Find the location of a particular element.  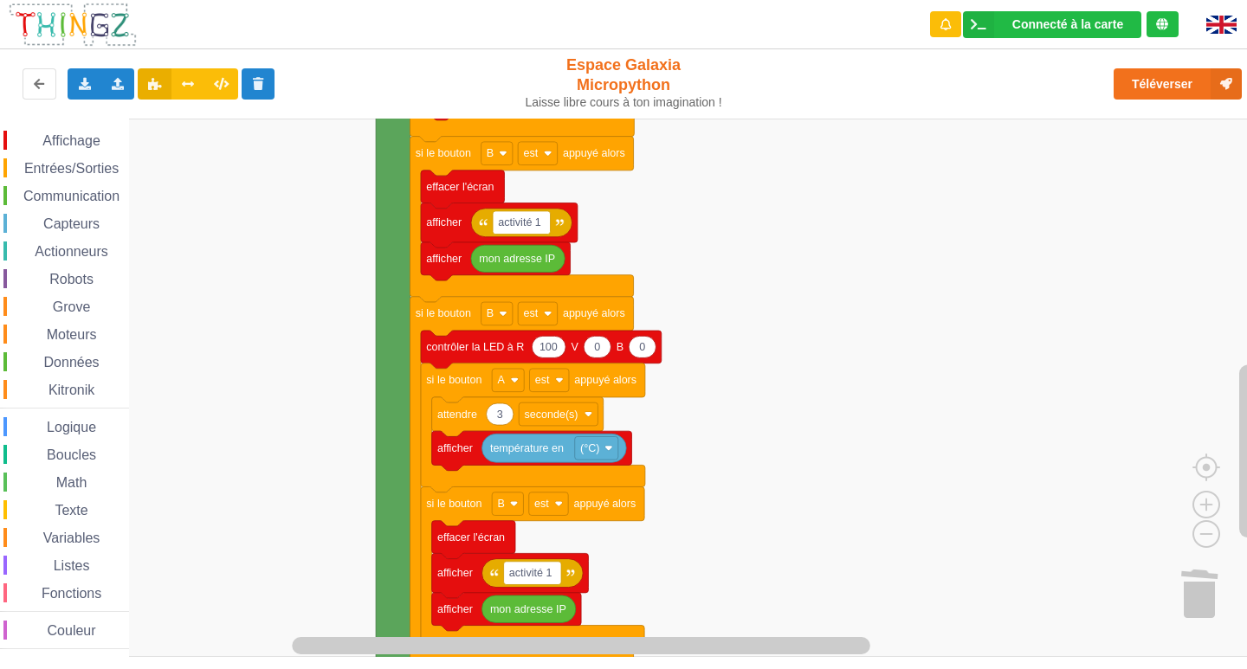

text: 3 is located at coordinates (500, 415).